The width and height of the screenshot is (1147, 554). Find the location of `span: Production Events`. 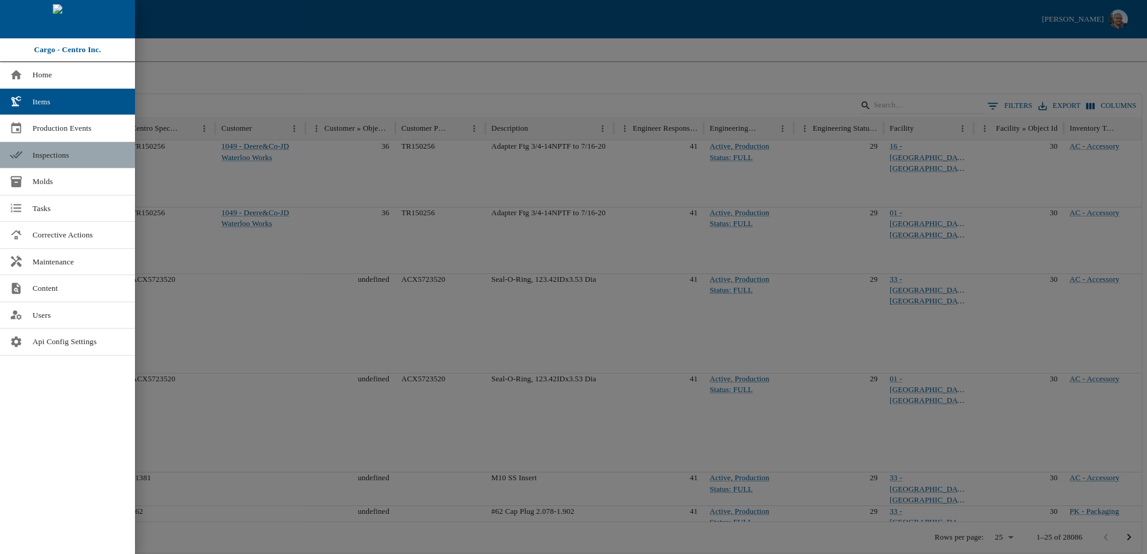

span: Production Events is located at coordinates (79, 128).